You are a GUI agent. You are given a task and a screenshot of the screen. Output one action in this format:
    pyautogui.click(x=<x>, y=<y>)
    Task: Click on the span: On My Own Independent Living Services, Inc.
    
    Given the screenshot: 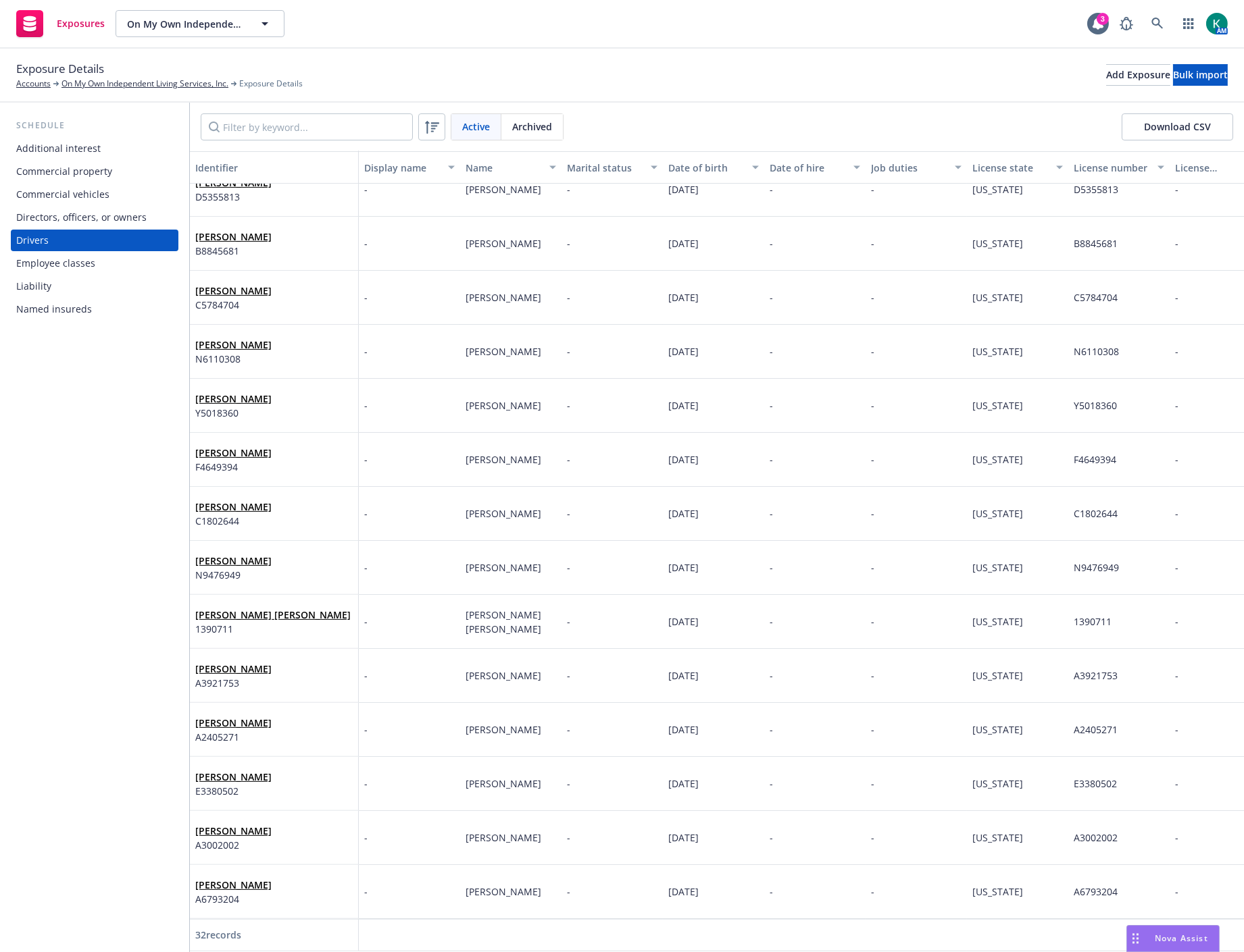 What is the action you would take?
    pyautogui.click(x=186, y=24)
    